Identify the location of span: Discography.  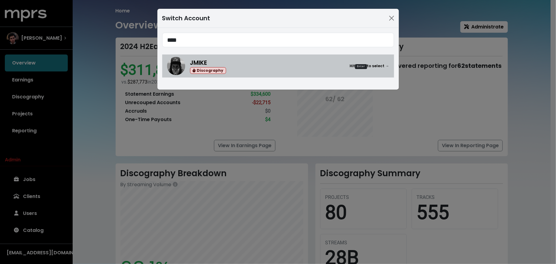
(208, 71).